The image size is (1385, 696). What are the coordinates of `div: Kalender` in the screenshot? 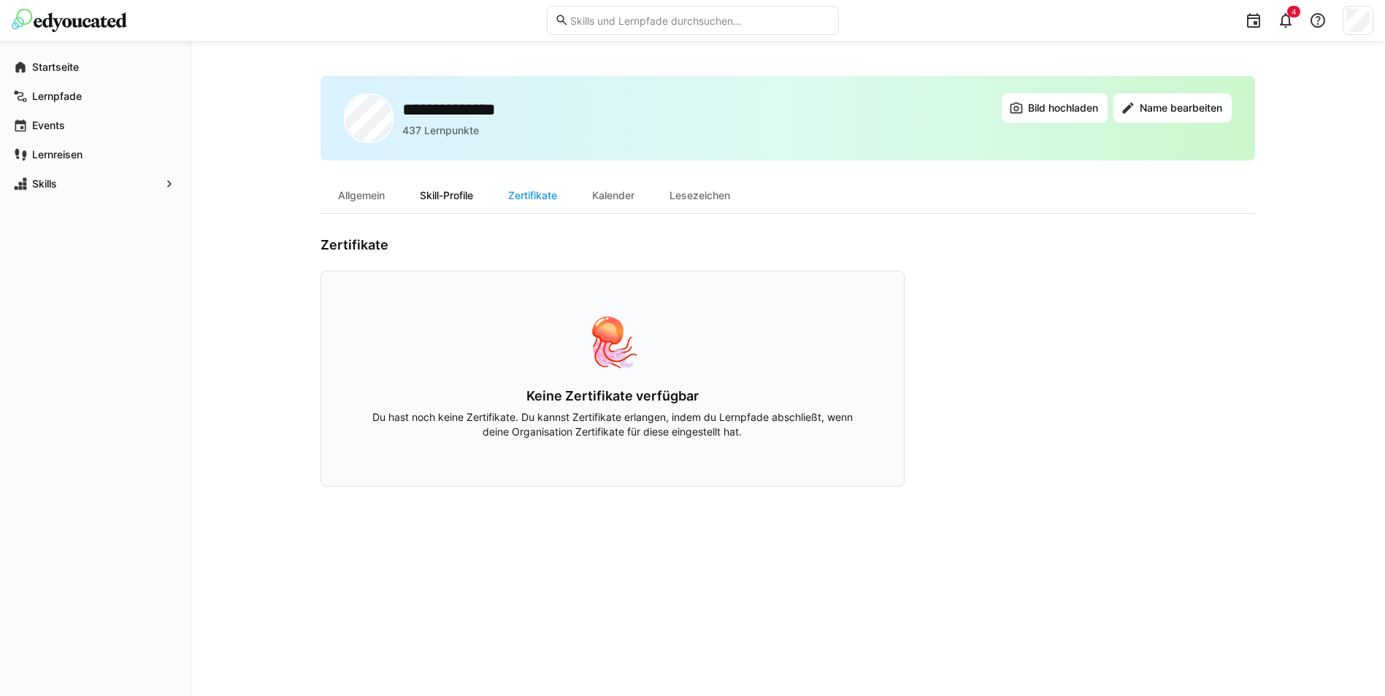 It's located at (613, 196).